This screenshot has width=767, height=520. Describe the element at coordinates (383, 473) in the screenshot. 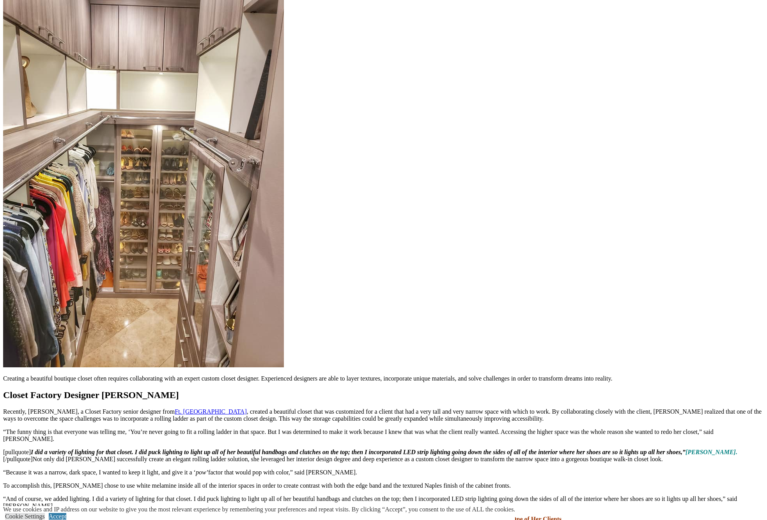

I see `p: “Because it was a narrow, dark space, I wanted to keep it light, and give it a ‘ factor that woul...` at that location.